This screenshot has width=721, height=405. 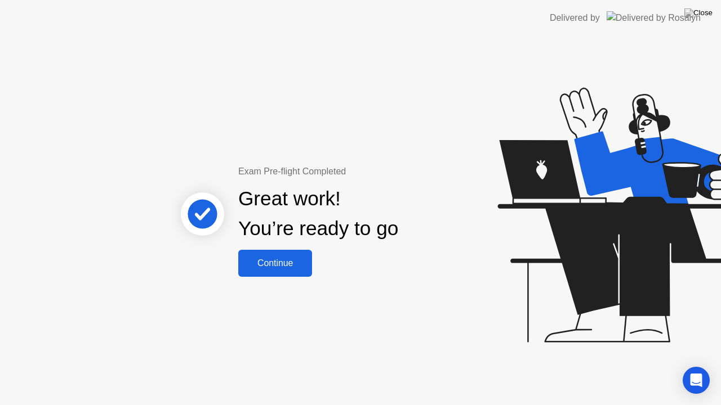 What do you see at coordinates (574, 18) in the screenshot?
I see `div: Delivered by` at bounding box center [574, 18].